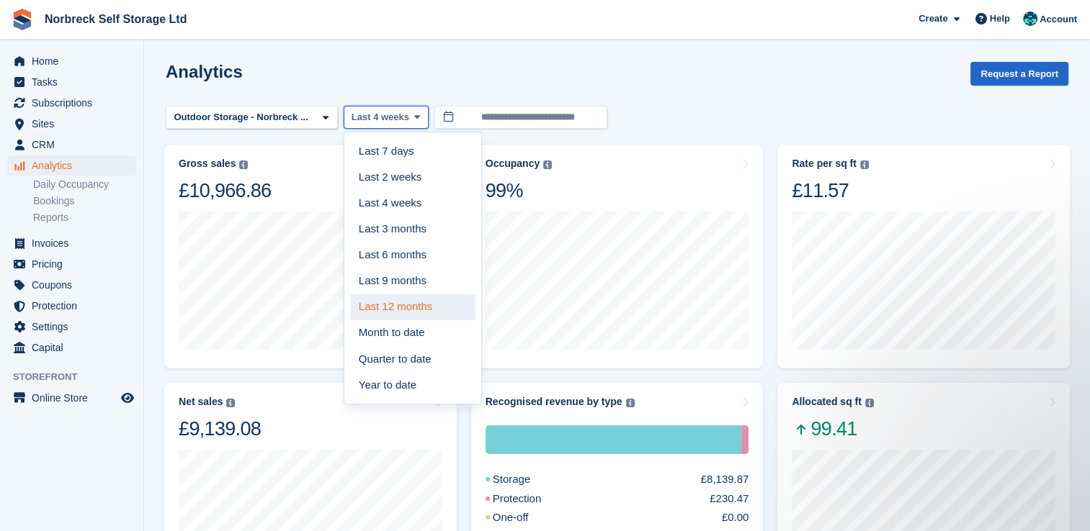  I want to click on a: Last 9 months, so click(413, 281).